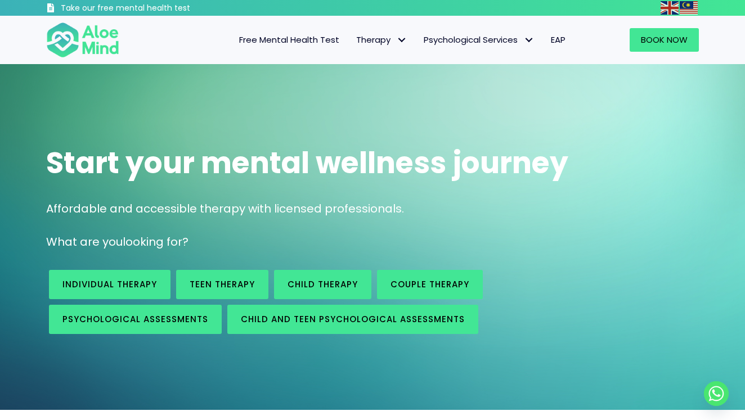 This screenshot has width=745, height=420. What do you see at coordinates (430, 284) in the screenshot?
I see `span: Couple therapy` at bounding box center [430, 284].